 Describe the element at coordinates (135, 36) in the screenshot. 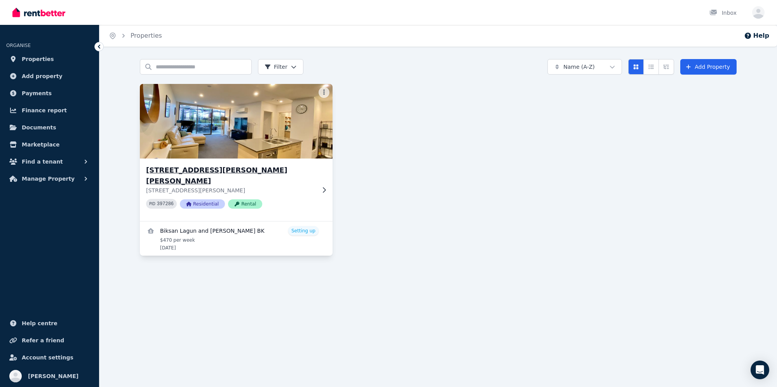

I see `nav: Breadcrumb` at that location.